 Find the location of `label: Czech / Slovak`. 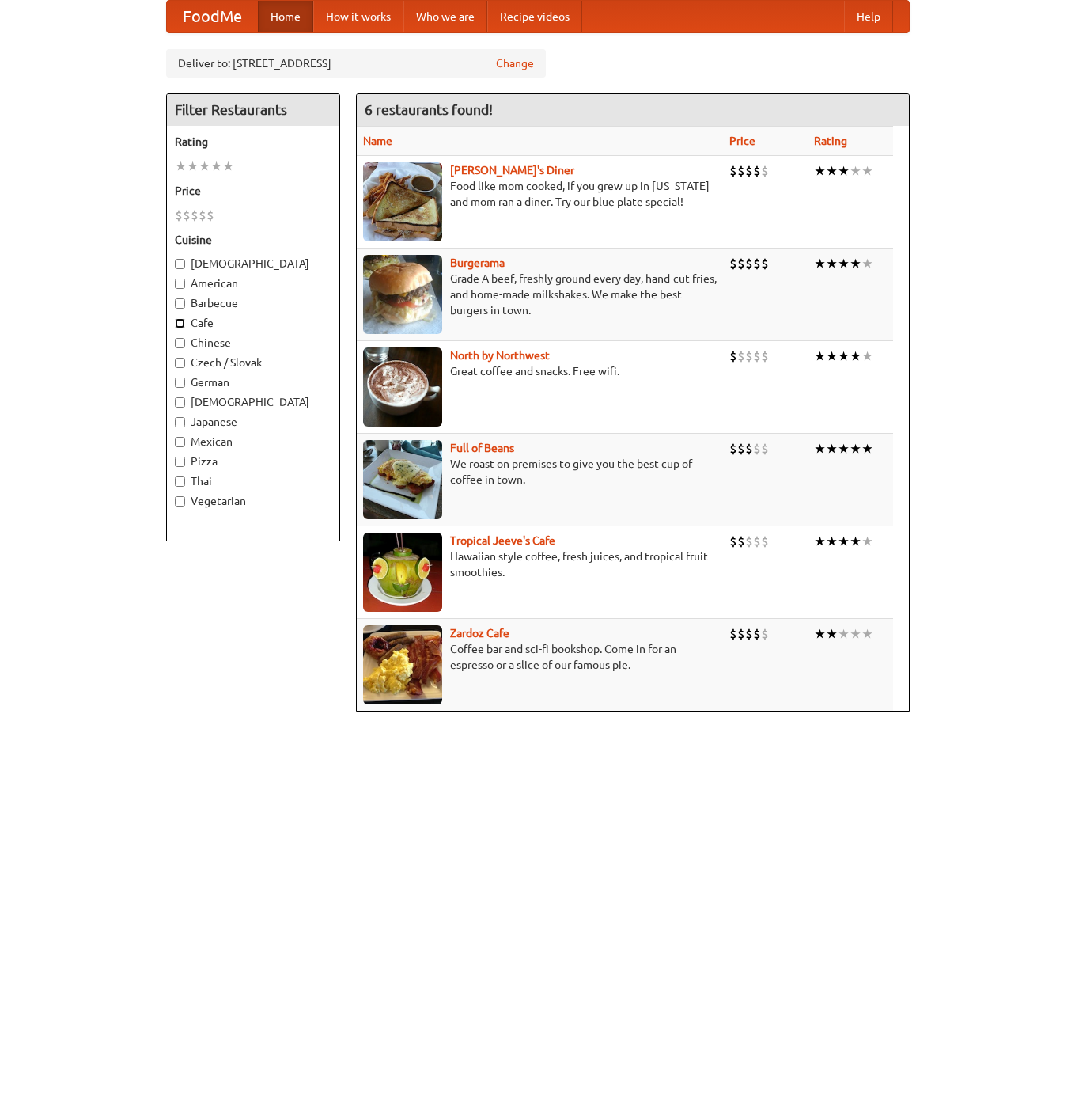

label: Czech / Slovak is located at coordinates (253, 362).